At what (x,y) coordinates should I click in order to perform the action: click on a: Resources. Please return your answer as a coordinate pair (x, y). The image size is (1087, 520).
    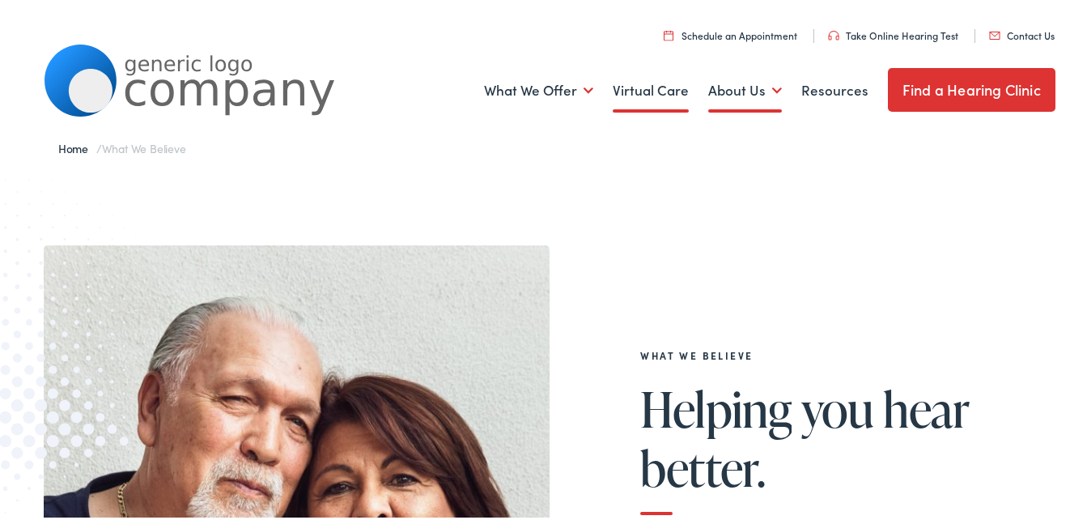
    Looking at the image, I should click on (834, 87).